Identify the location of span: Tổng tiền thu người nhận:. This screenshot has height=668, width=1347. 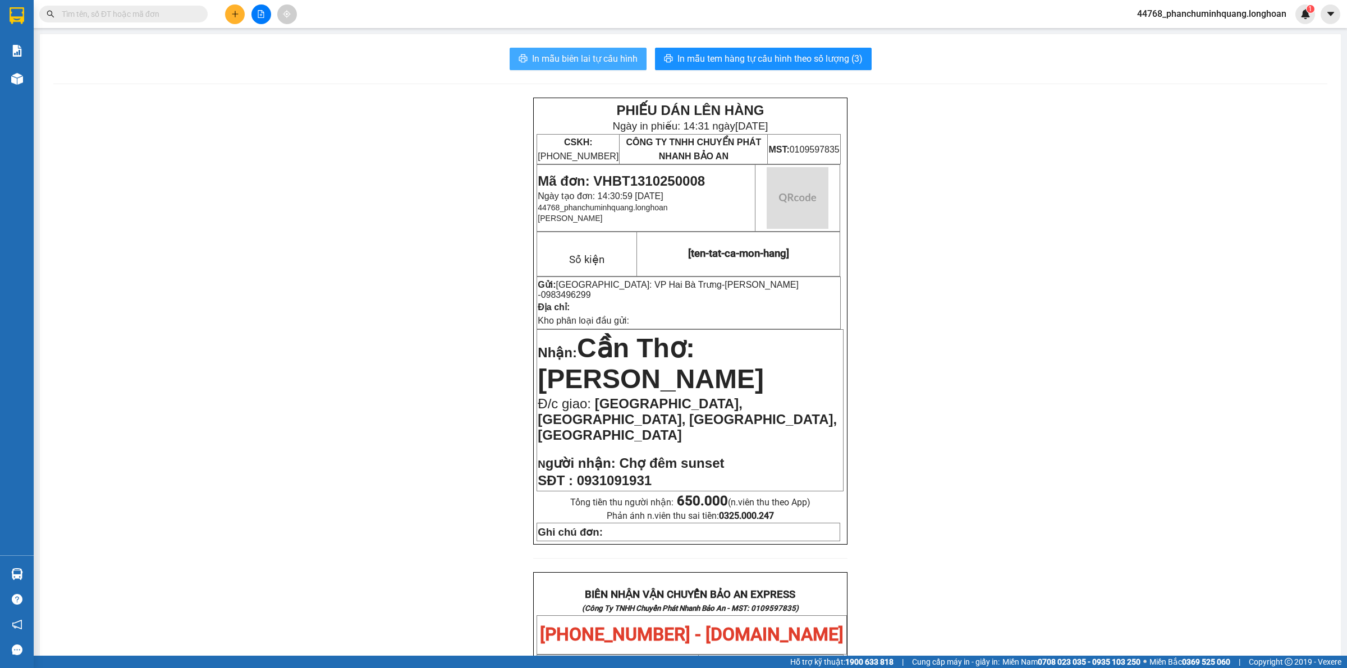
(690, 502).